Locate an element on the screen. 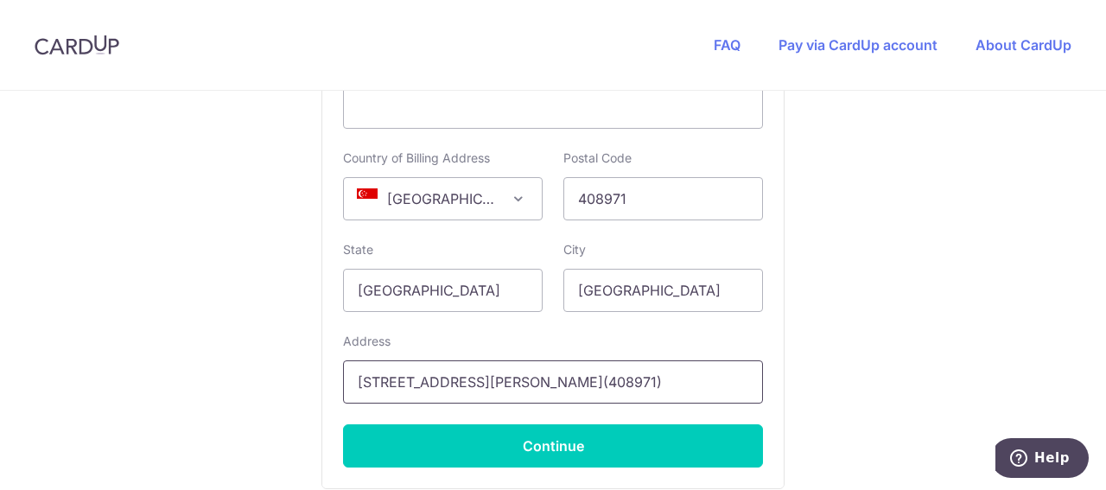 The image size is (1106, 490). a: About CardUp is located at coordinates (1023, 45).